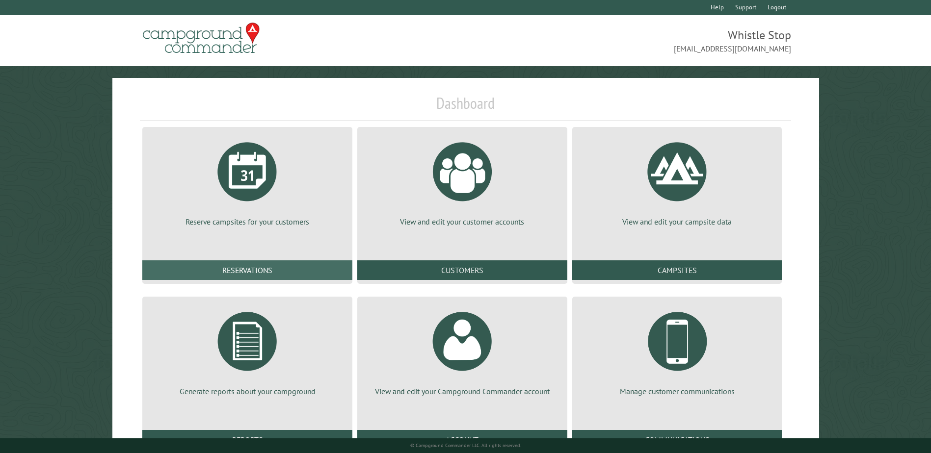  I want to click on a: Customers, so click(462, 270).